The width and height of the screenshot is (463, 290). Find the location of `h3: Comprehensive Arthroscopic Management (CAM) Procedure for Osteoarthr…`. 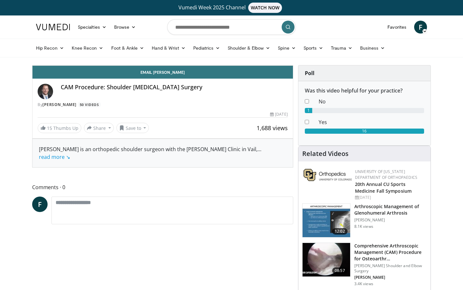

h3: Comprehensive Arthroscopic Management (CAM) Procedure for Osteoarthr… is located at coordinates (391, 252).